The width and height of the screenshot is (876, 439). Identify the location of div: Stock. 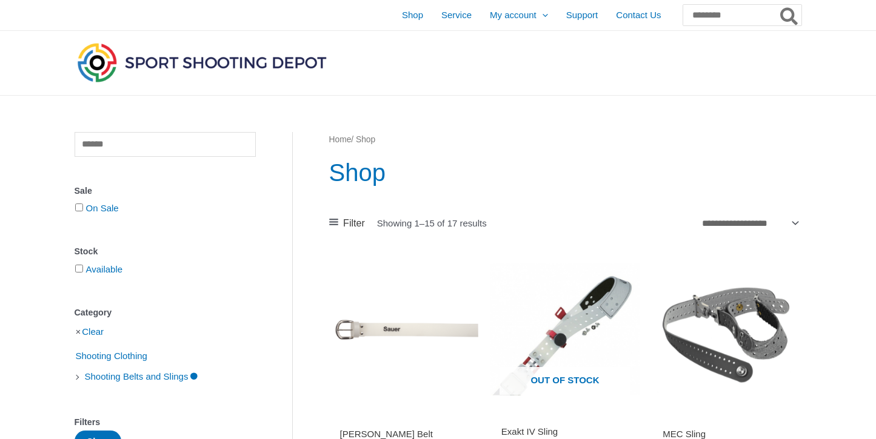
(165, 252).